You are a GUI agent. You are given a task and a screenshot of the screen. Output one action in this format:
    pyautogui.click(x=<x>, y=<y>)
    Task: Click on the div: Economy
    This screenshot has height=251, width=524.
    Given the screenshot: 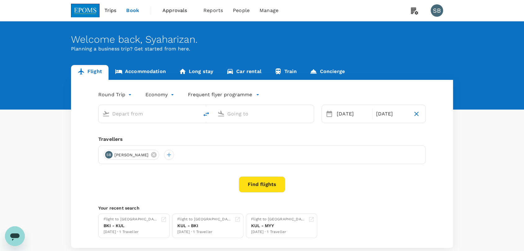 What is the action you would take?
    pyautogui.click(x=160, y=95)
    